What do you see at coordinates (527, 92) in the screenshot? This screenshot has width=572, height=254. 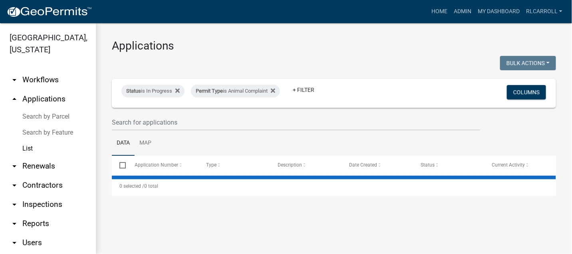 I see `button: Columns` at bounding box center [527, 92].